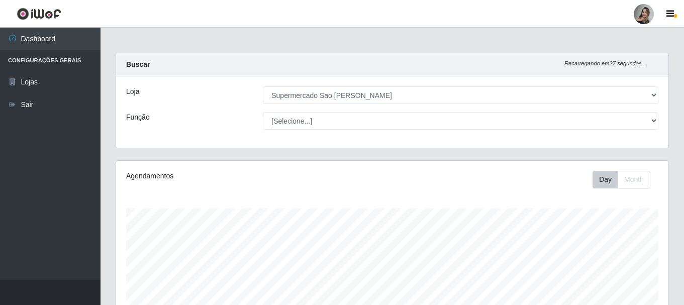  What do you see at coordinates (605, 63) in the screenshot?
I see `i: Recarregando em 27 segundos...` at bounding box center [605, 63].